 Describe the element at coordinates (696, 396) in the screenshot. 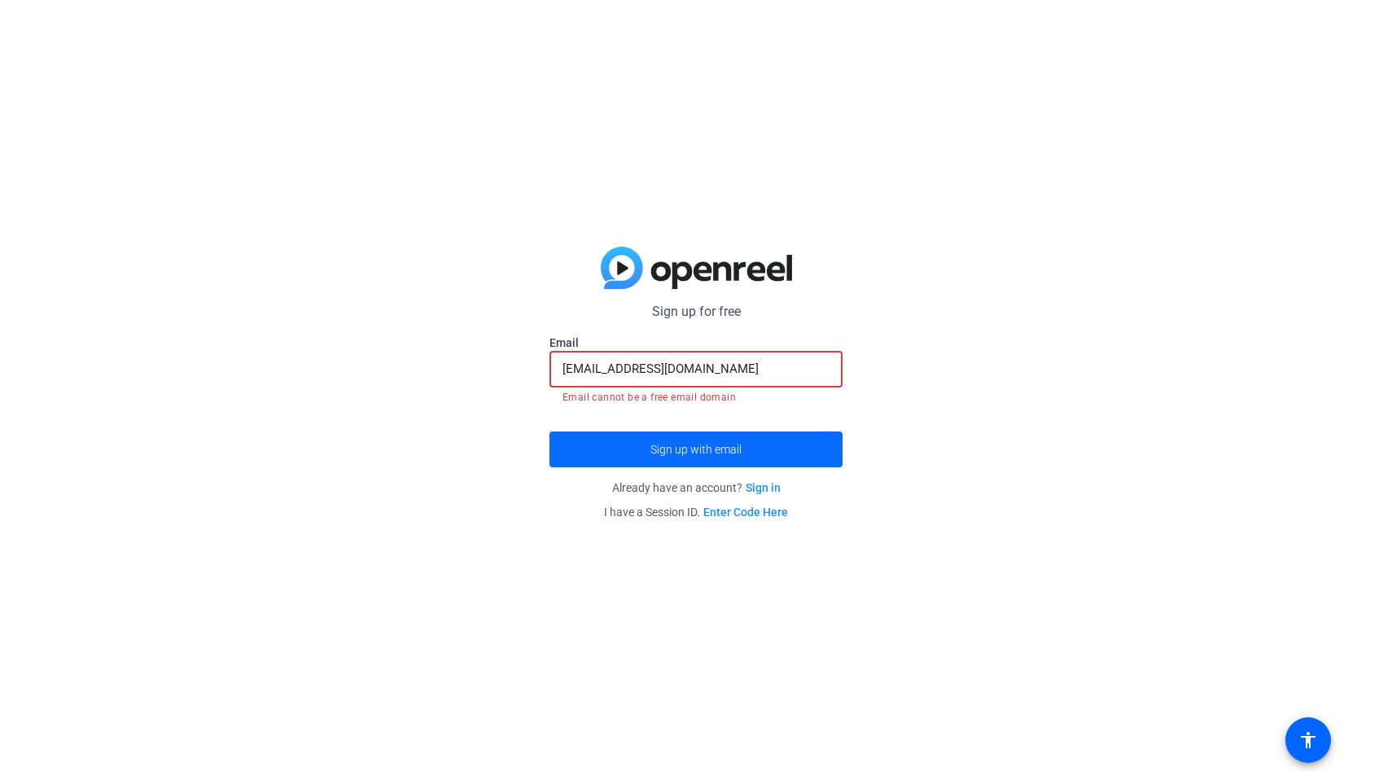

I see `mat-error: Email cannot be a free email domain` at that location.